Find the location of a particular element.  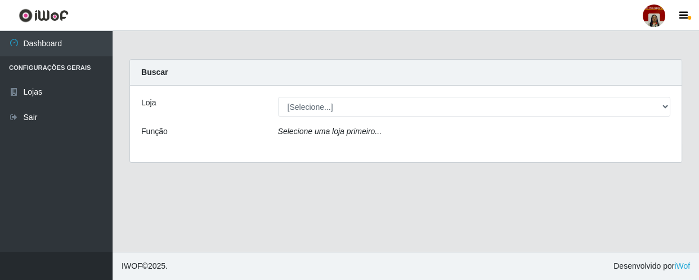

i: Selecione uma loja primeiro... is located at coordinates (330, 131).